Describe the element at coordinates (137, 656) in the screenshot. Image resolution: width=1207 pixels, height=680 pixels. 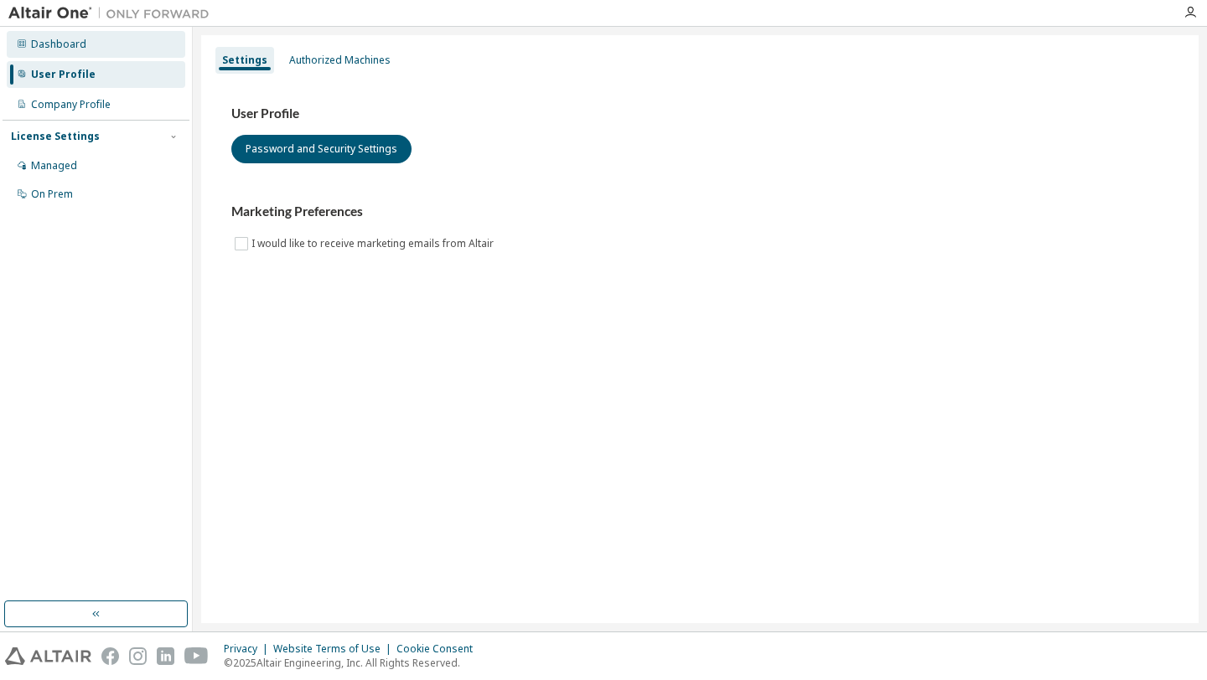
I see `img: instagram.svg` at that location.